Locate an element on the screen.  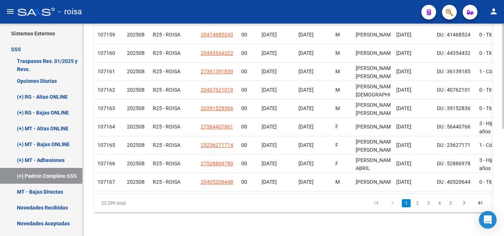
span: 107165 is located at coordinates (106, 145).